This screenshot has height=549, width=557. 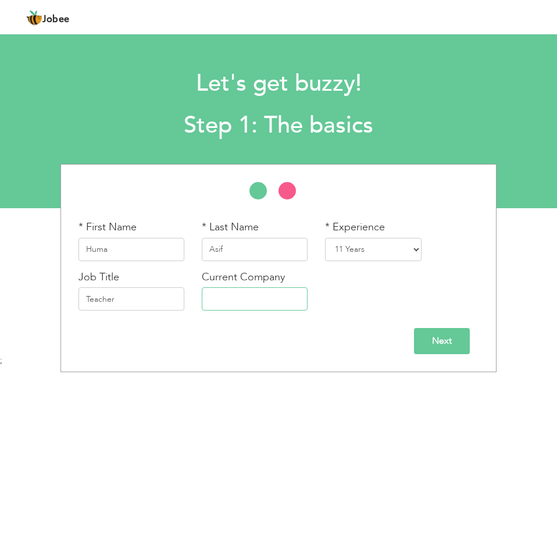 What do you see at coordinates (34, 18) in the screenshot?
I see `img: jobee.io` at bounding box center [34, 18].